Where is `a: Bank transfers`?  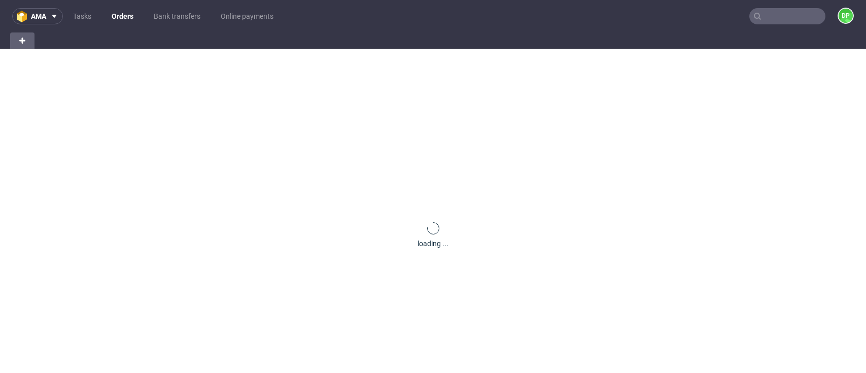 a: Bank transfers is located at coordinates (177, 16).